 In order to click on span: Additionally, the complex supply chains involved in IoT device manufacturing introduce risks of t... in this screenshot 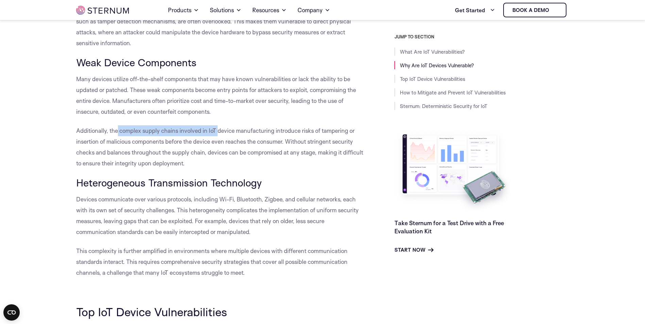, I will do `click(220, 147)`.